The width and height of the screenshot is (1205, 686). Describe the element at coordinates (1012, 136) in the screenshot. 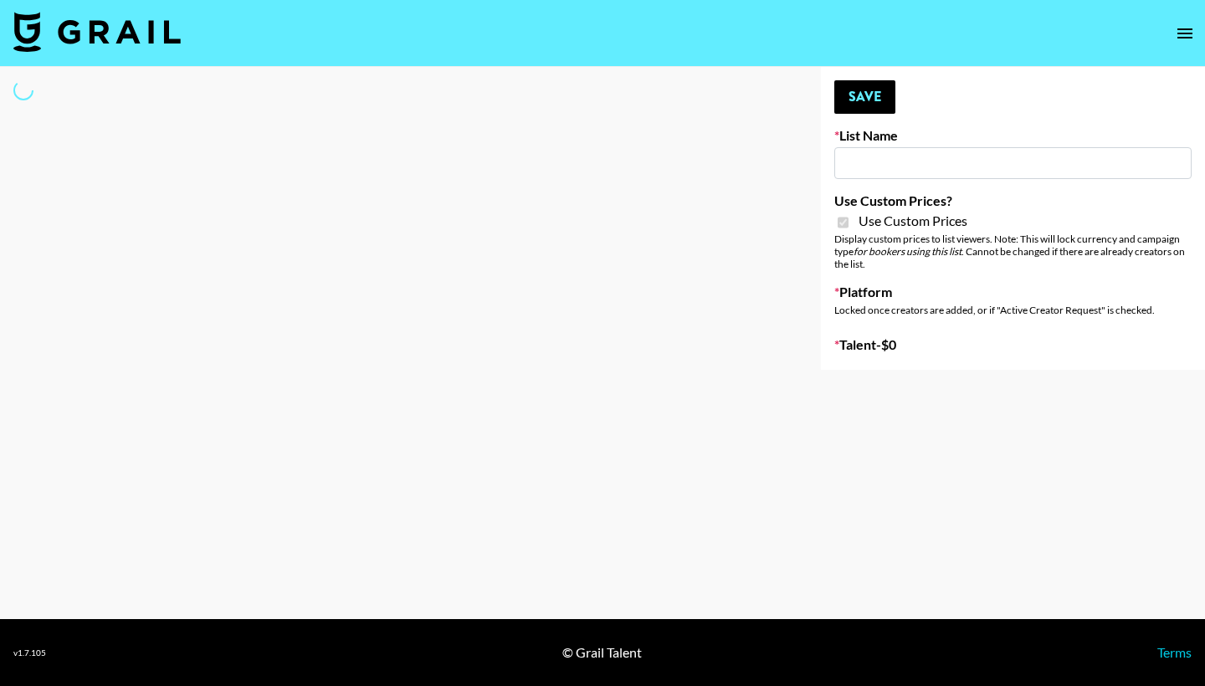

I see `label: List Name` at that location.